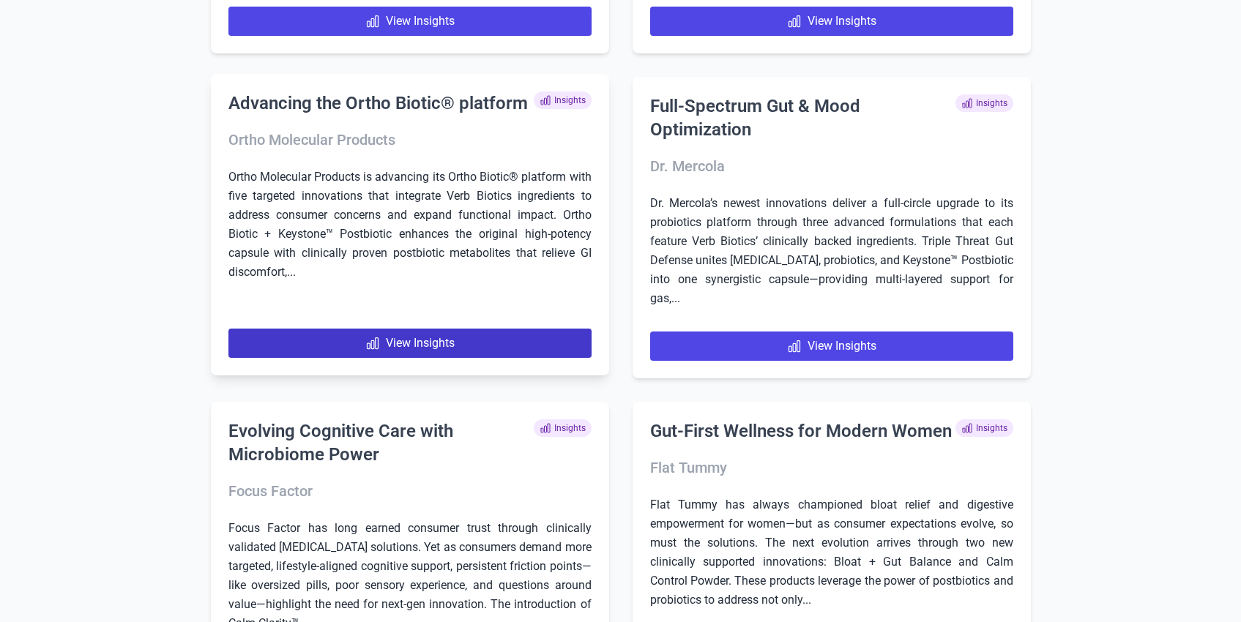  I want to click on h3: Flat Tummy, so click(832, 468).